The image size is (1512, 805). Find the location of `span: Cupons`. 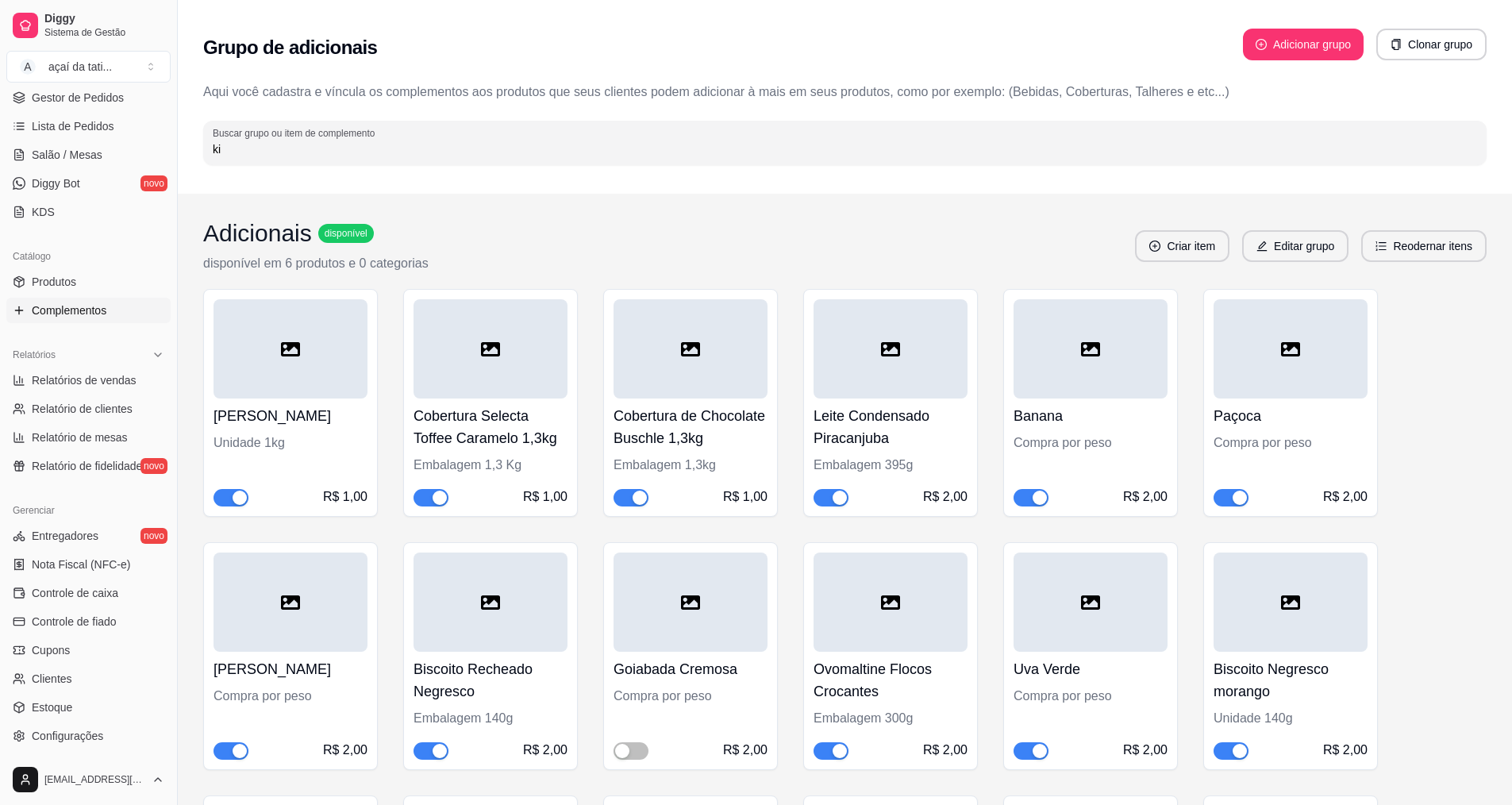

span: Cupons is located at coordinates (51, 650).